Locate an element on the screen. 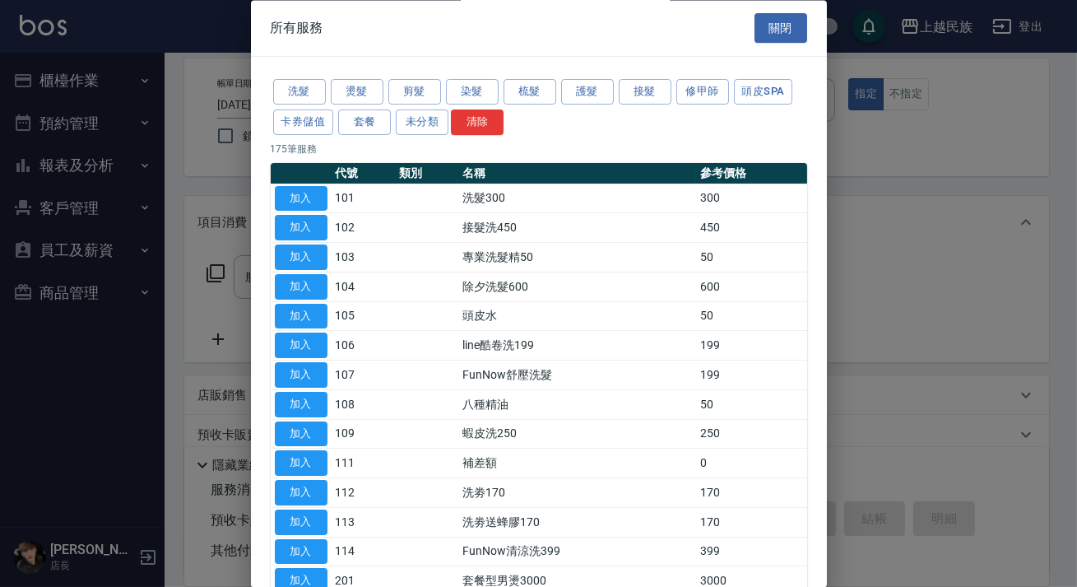  td: 洗劵170 is located at coordinates (577, 493).